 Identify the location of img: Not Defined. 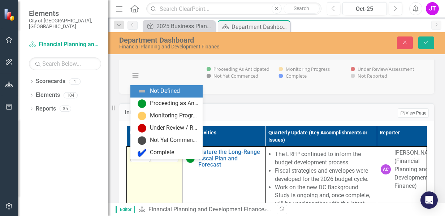
(142, 91).